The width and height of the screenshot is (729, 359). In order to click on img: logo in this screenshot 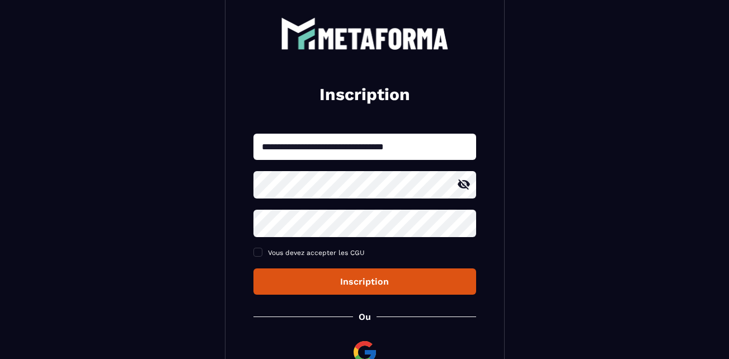, I will do `click(365, 34)`.